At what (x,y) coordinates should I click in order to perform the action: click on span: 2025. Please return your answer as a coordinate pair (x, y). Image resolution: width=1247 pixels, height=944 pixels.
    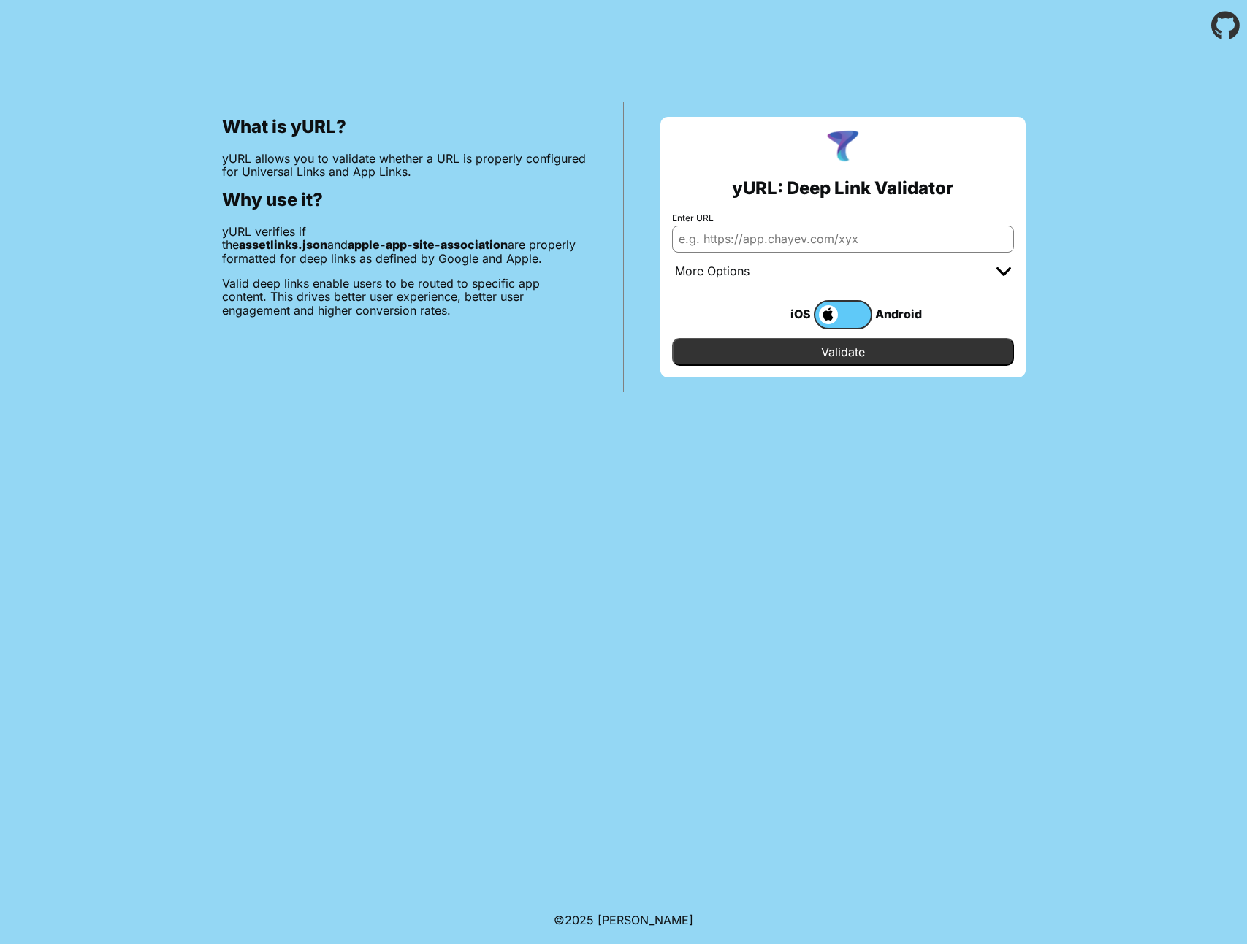
    Looking at the image, I should click on (579, 920).